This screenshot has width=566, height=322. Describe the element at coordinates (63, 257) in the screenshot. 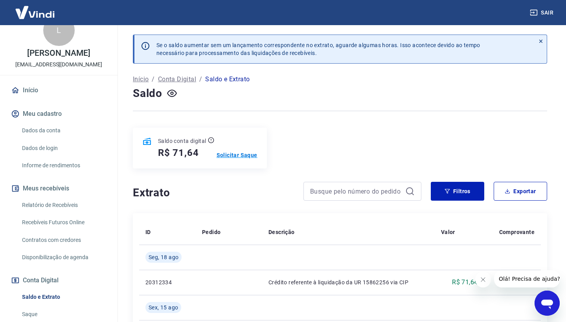

I see `a: Disponibilização de agenda` at that location.